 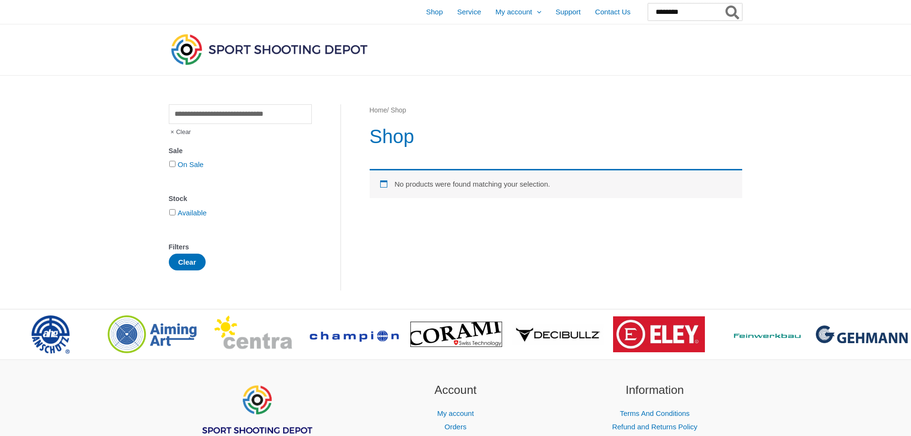 I want to click on nav: Breadcrumb, so click(x=556, y=110).